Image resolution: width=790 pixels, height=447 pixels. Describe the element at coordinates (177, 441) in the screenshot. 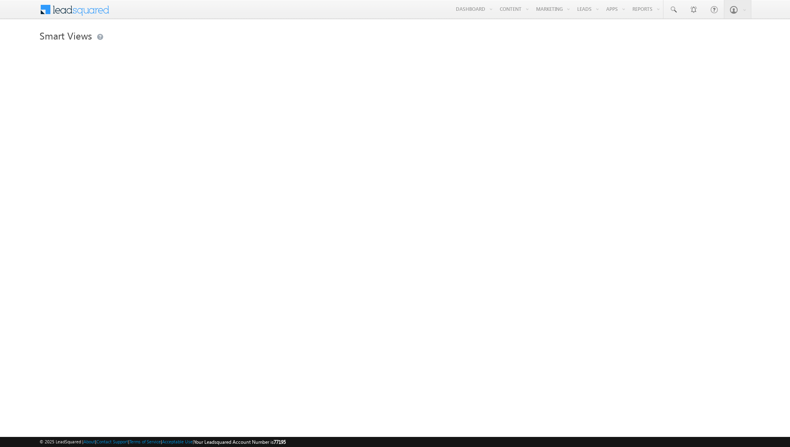

I see `a: Acceptable Use` at that location.